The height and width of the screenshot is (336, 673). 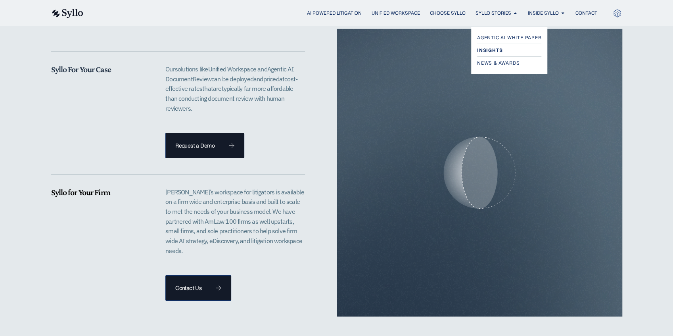 What do you see at coordinates (543, 13) in the screenshot?
I see `span: Inside Syllo` at bounding box center [543, 13].